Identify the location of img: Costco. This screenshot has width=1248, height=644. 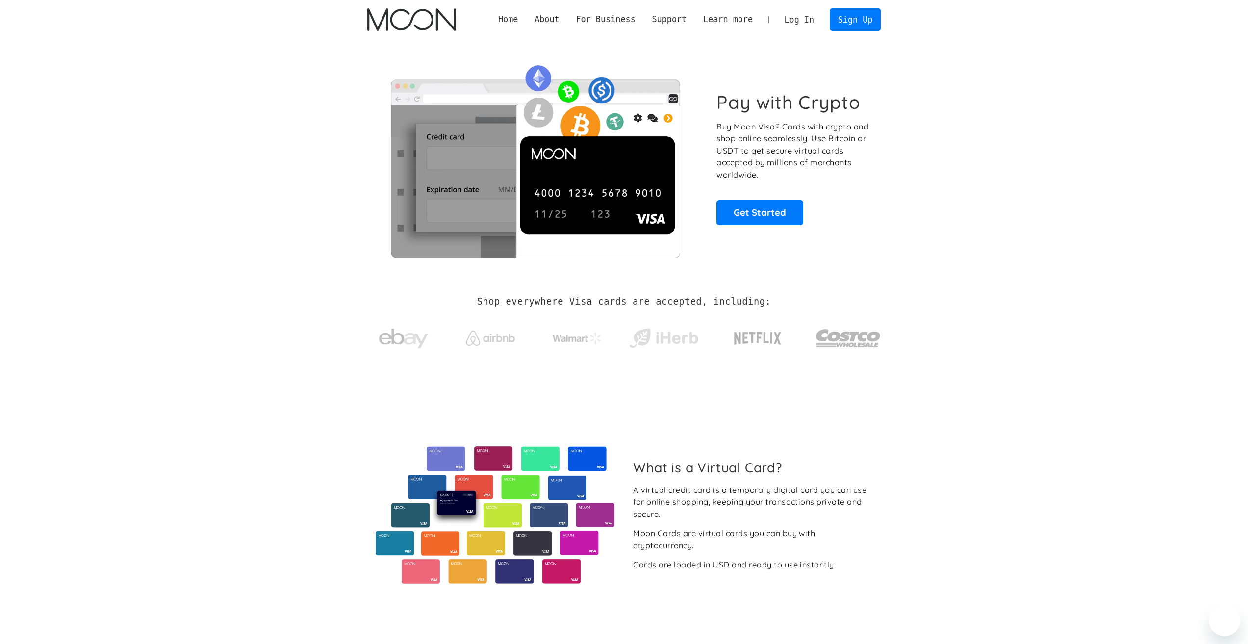
(848, 338).